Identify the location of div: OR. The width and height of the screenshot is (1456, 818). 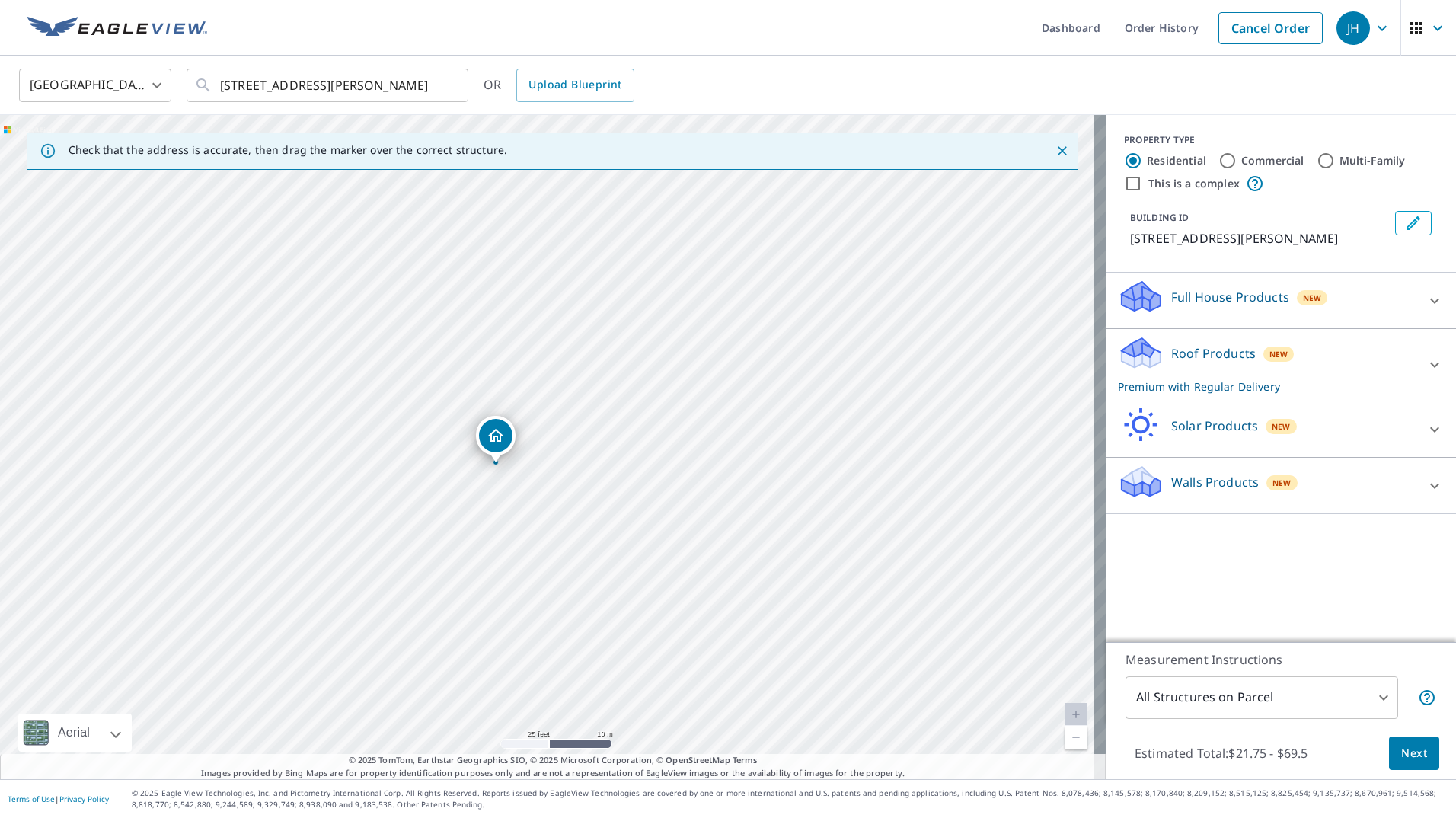
(559, 85).